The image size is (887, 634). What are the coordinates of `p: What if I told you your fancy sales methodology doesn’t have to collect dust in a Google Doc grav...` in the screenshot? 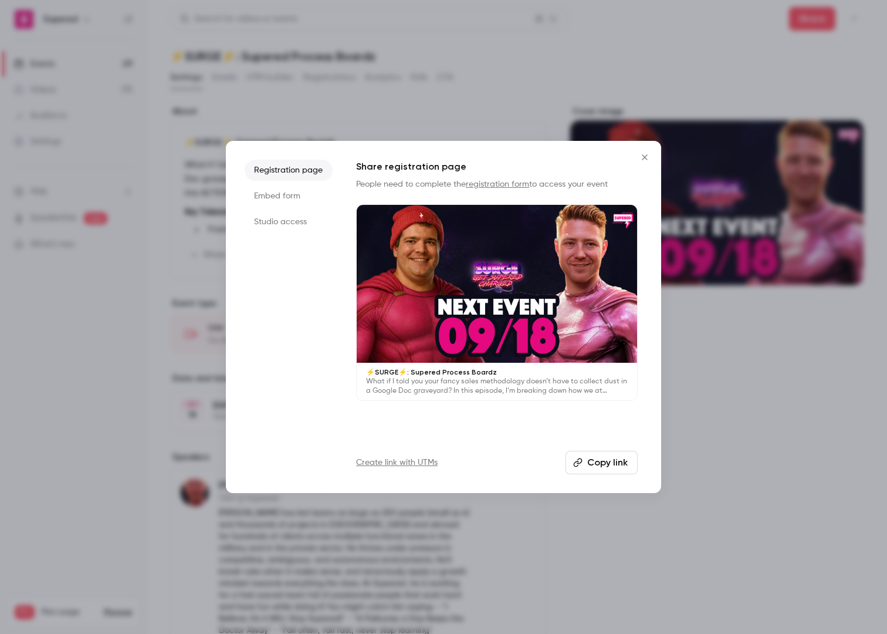 It's located at (497, 386).